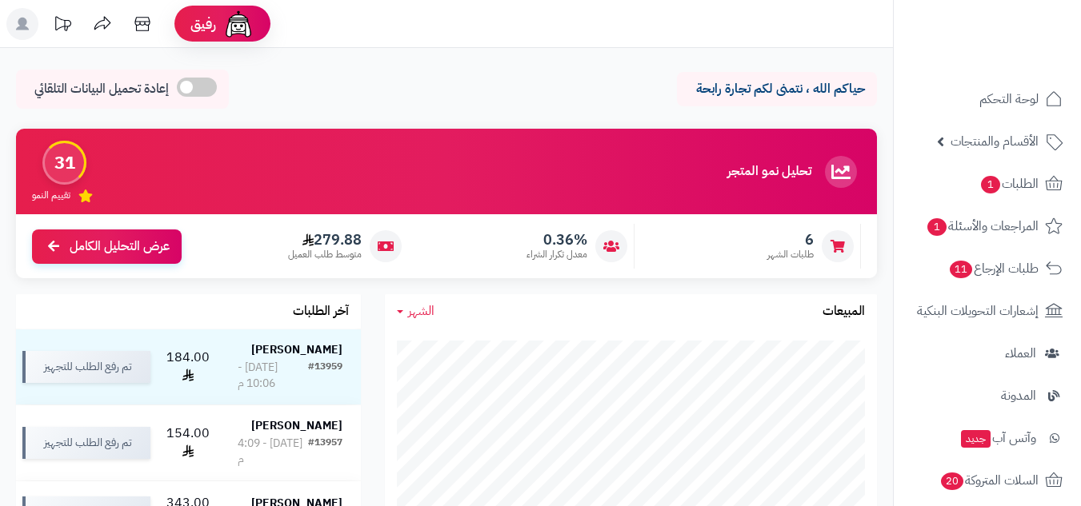 Image resolution: width=1081 pixels, height=506 pixels. I want to click on span: عرض التحليل الكامل, so click(119, 246).